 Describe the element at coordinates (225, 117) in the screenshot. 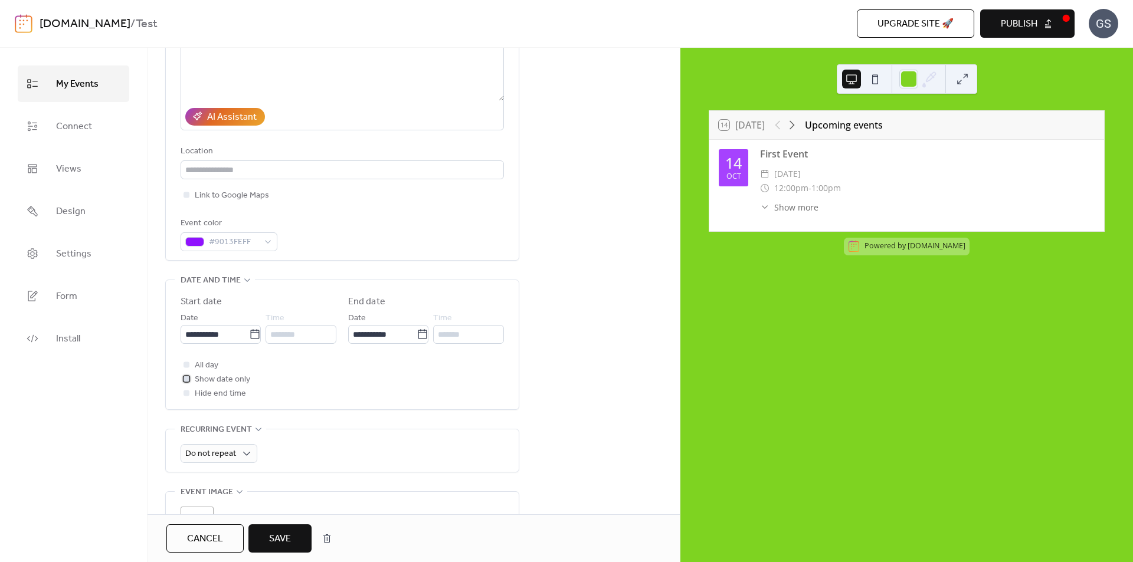

I see `button: AI Assistant` at that location.